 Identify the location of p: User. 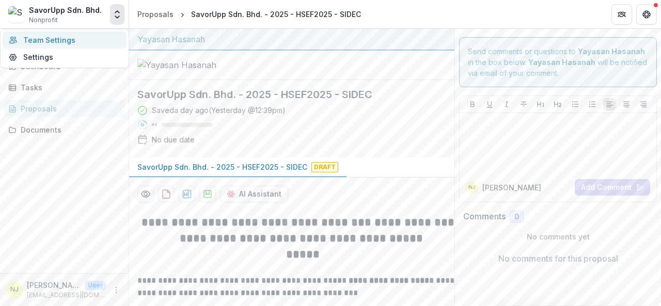
(95, 285).